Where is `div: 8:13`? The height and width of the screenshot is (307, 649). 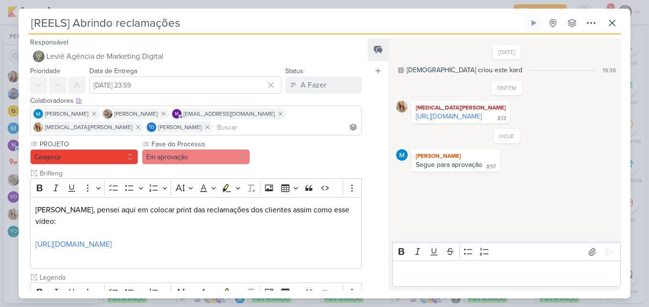 div: 8:13 is located at coordinates (502, 119).